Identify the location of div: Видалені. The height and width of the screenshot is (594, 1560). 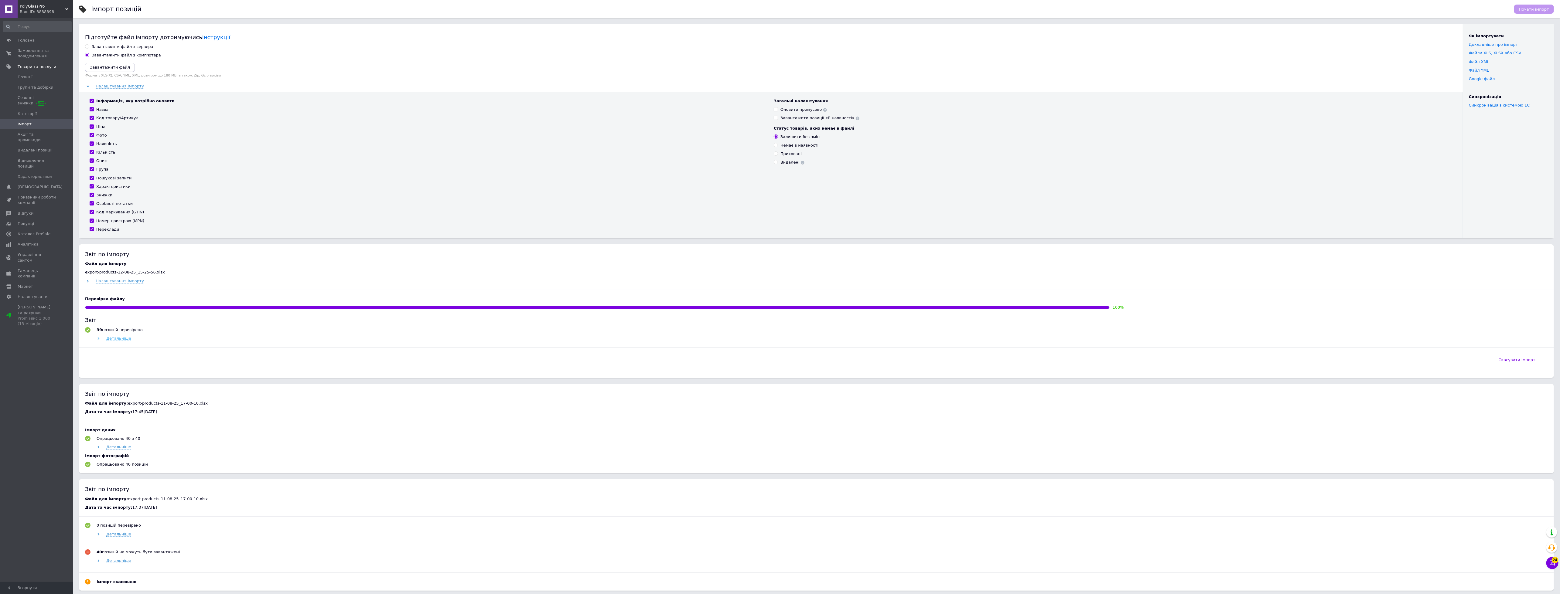
(792, 162).